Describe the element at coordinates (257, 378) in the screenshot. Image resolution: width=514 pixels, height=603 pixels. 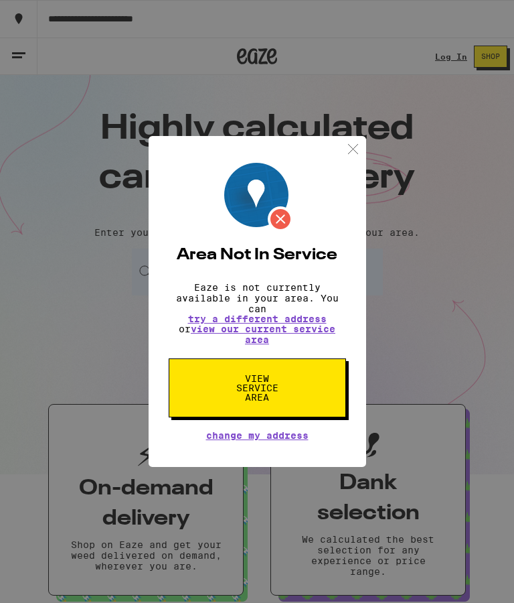
I see `a: View Service Area` at that location.